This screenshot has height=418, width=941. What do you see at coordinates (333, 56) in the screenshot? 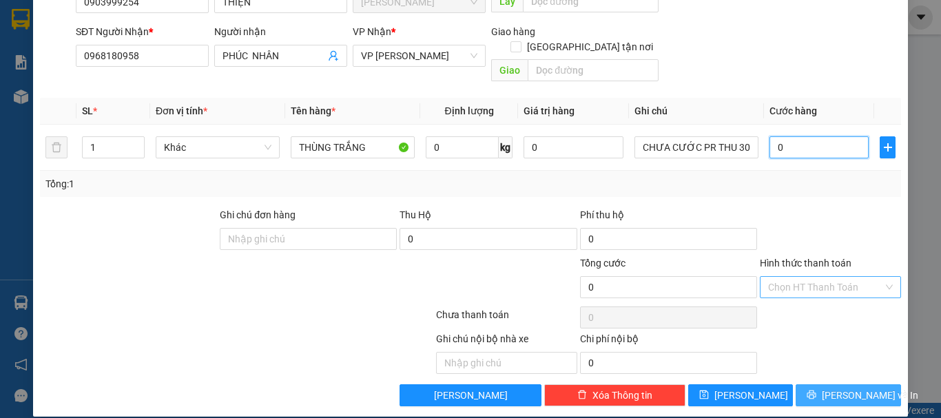
I see `span: user-add` at bounding box center [333, 56].